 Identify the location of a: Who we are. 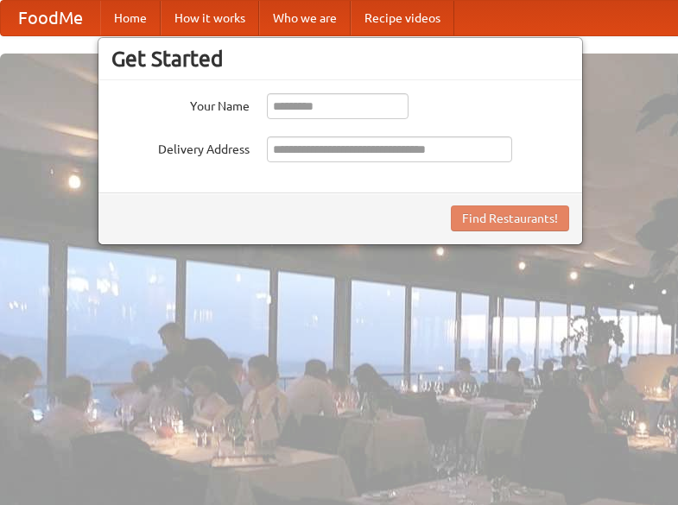
(305, 18).